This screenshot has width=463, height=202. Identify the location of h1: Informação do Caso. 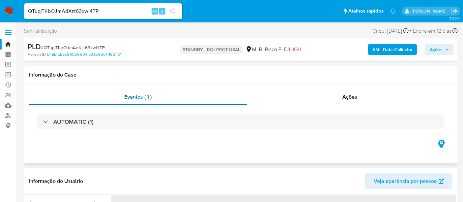
(241, 75).